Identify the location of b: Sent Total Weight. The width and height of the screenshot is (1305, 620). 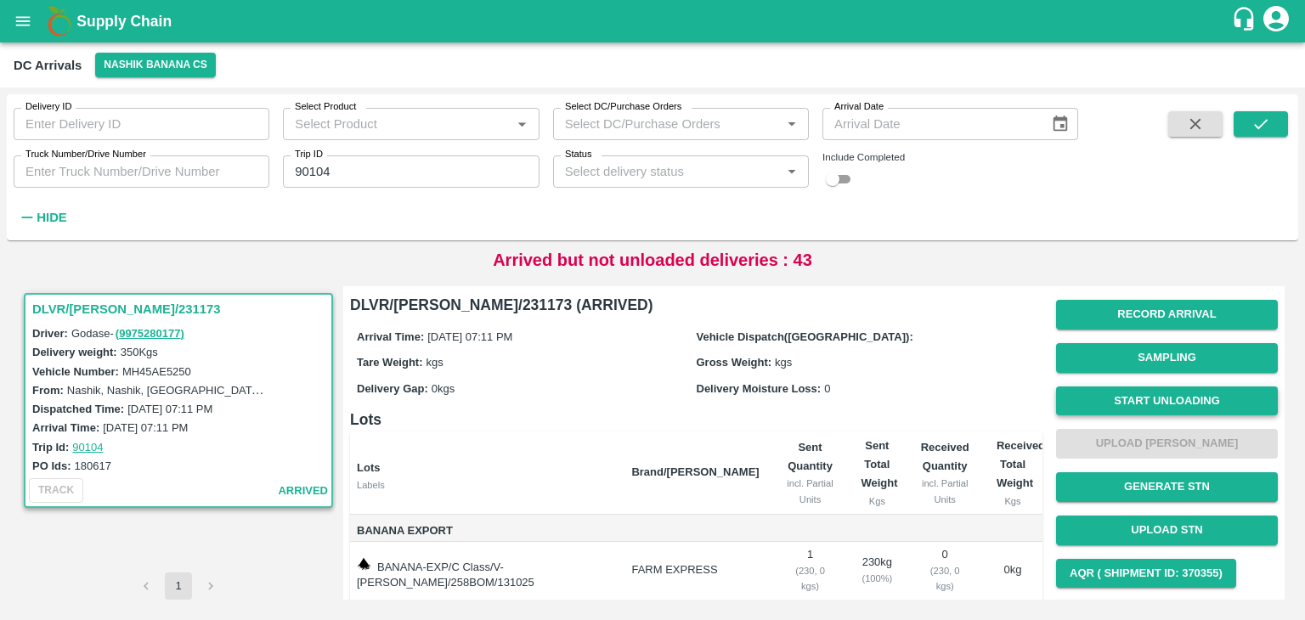
(879, 465).